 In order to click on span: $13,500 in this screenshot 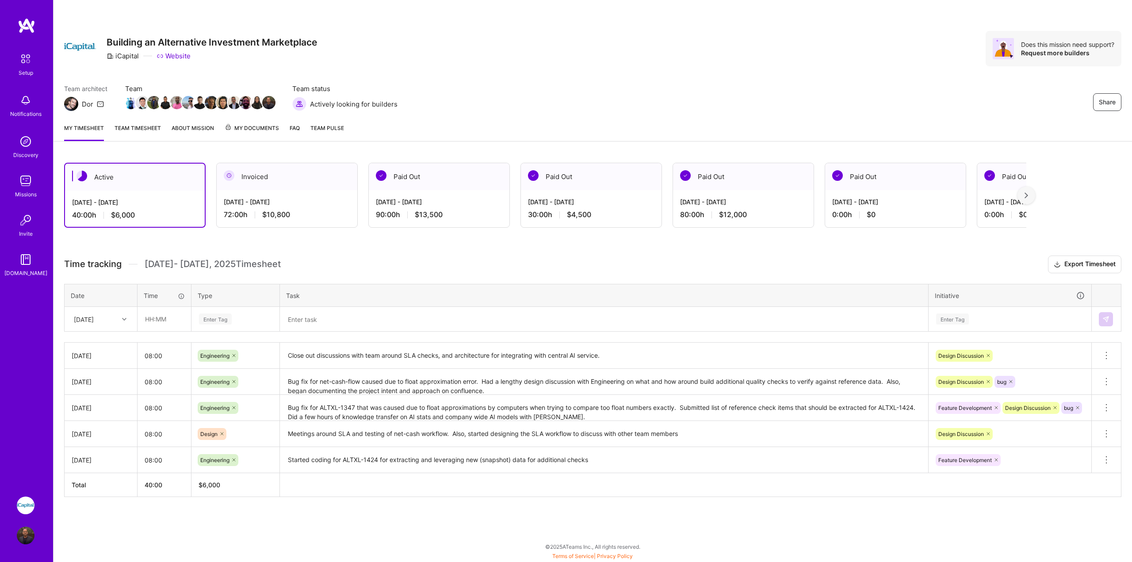, I will do `click(429, 214)`.